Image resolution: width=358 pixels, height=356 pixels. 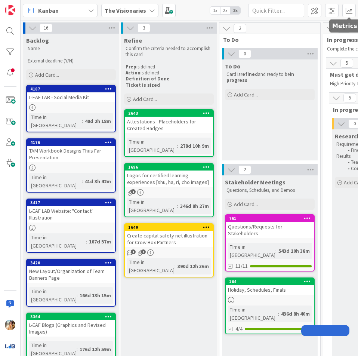 I want to click on input: Quick Filter..., so click(x=276, y=10).